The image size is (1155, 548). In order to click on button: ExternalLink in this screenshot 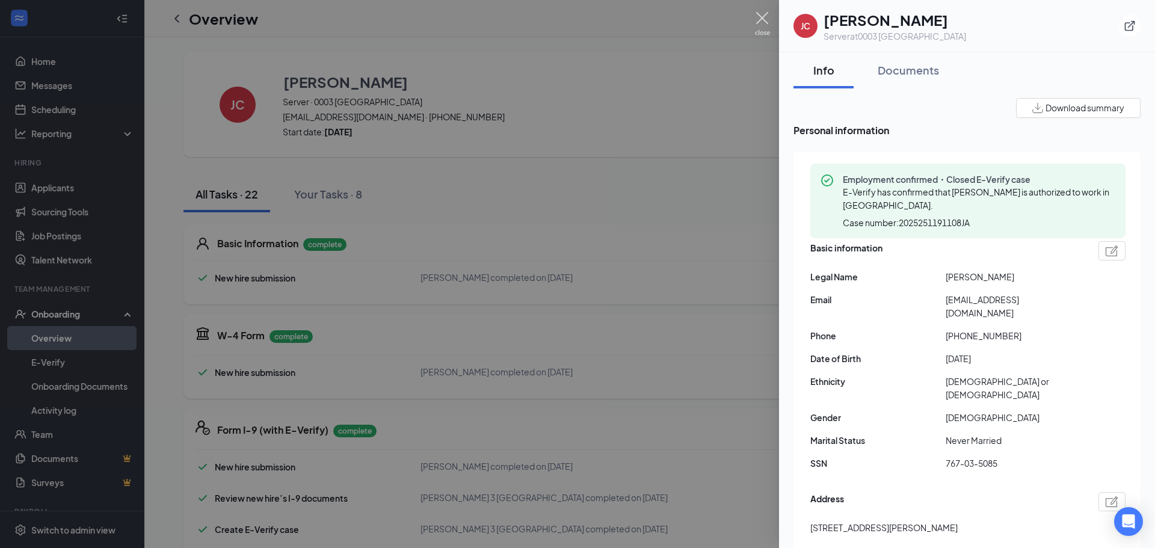, I will do `click(1129, 26)`.